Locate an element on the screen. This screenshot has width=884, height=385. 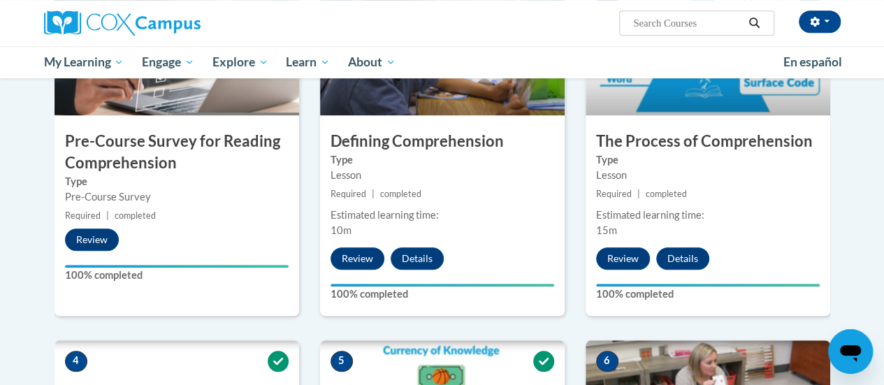
div: Main menu is located at coordinates (442, 62).